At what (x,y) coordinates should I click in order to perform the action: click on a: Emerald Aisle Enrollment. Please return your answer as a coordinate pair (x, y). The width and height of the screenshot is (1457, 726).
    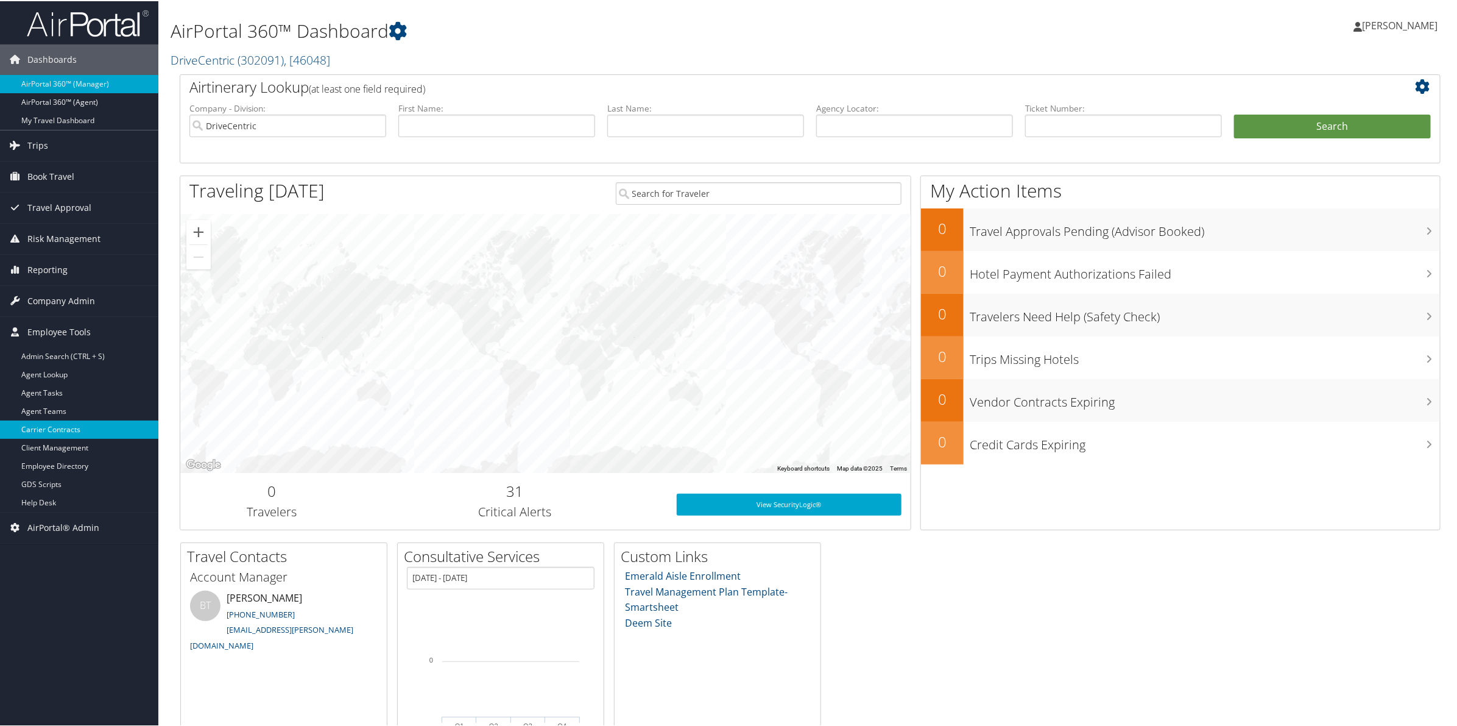
    Looking at the image, I should click on (684, 575).